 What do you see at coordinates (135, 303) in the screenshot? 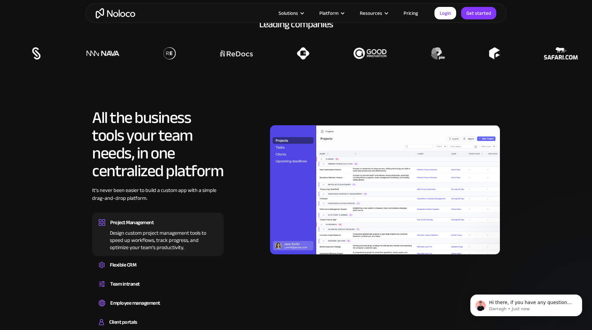
I see `div: Employee management` at bounding box center [135, 303].